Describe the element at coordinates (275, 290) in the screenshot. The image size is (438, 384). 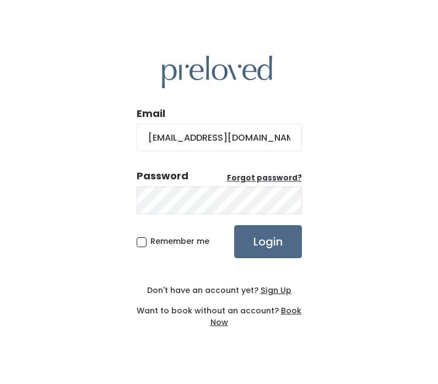
I see `a: Sign Up` at that location.